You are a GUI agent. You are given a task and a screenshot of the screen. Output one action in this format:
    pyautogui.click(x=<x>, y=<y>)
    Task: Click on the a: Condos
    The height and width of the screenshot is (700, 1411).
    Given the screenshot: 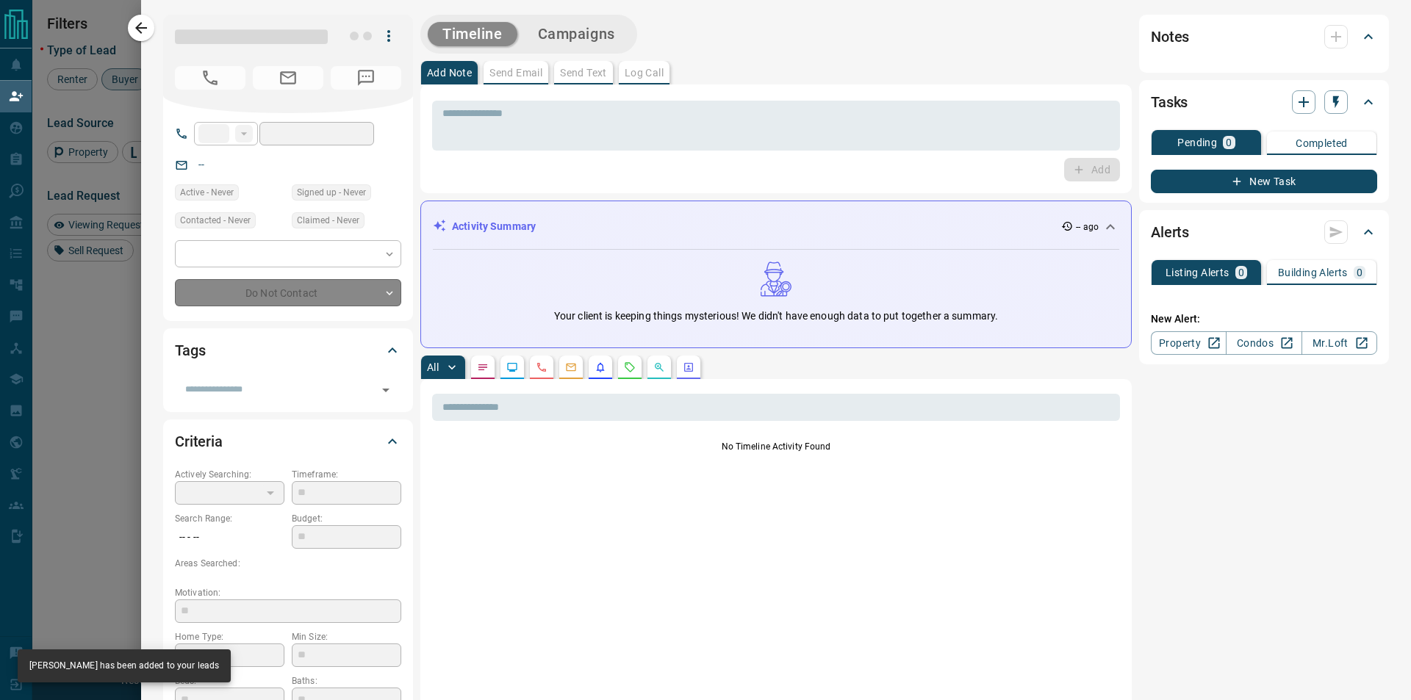 What is the action you would take?
    pyautogui.click(x=1263, y=343)
    